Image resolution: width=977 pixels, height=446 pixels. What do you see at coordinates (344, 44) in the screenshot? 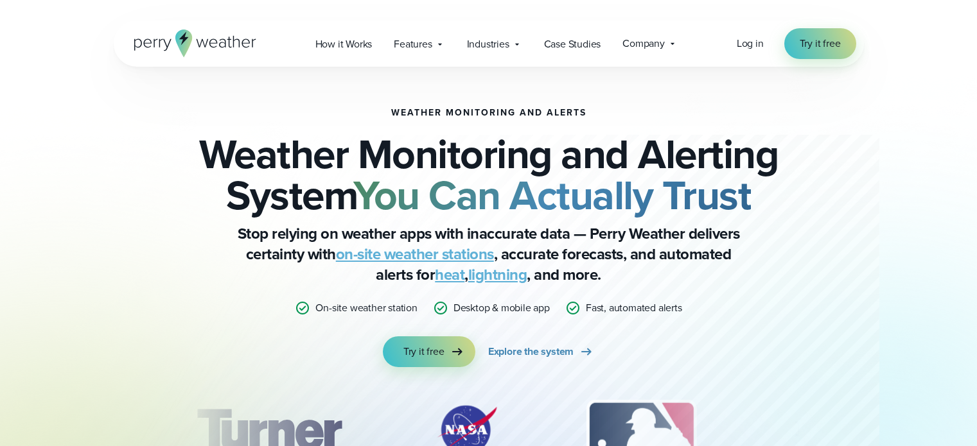
I see `span: How it Works` at bounding box center [344, 44].